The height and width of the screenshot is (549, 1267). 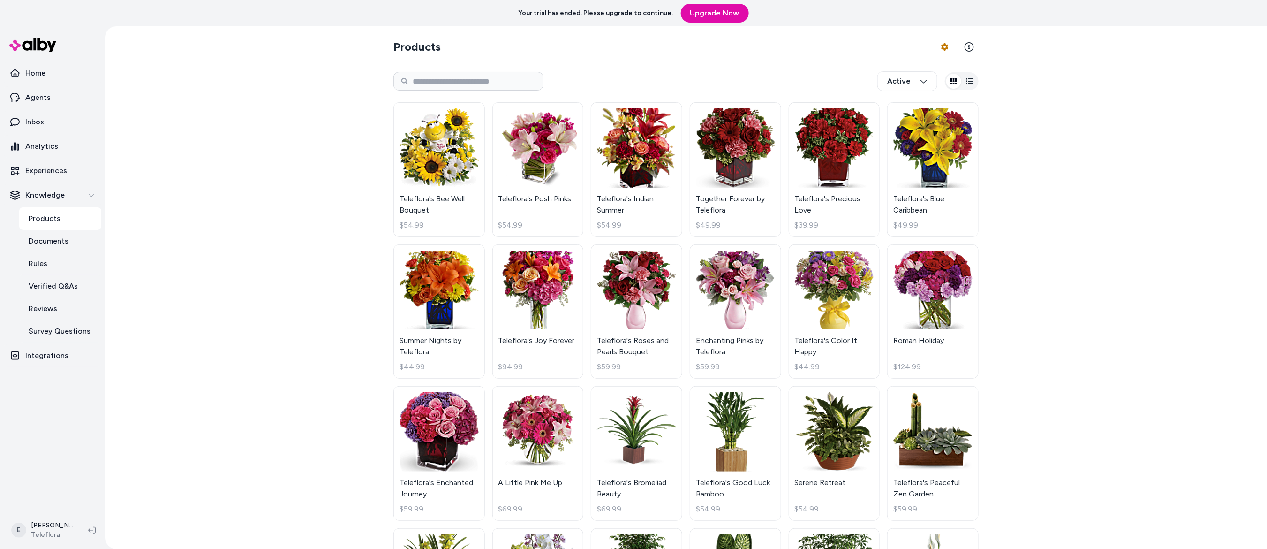 I want to click on p: Knowledge, so click(x=45, y=195).